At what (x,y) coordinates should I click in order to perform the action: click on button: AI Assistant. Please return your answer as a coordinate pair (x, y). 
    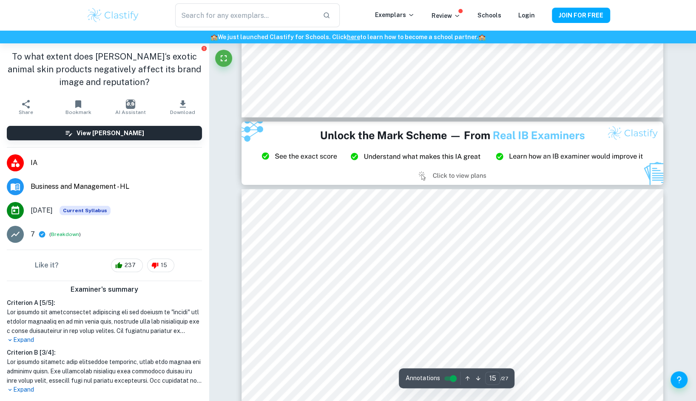
    Looking at the image, I should click on (130, 107).